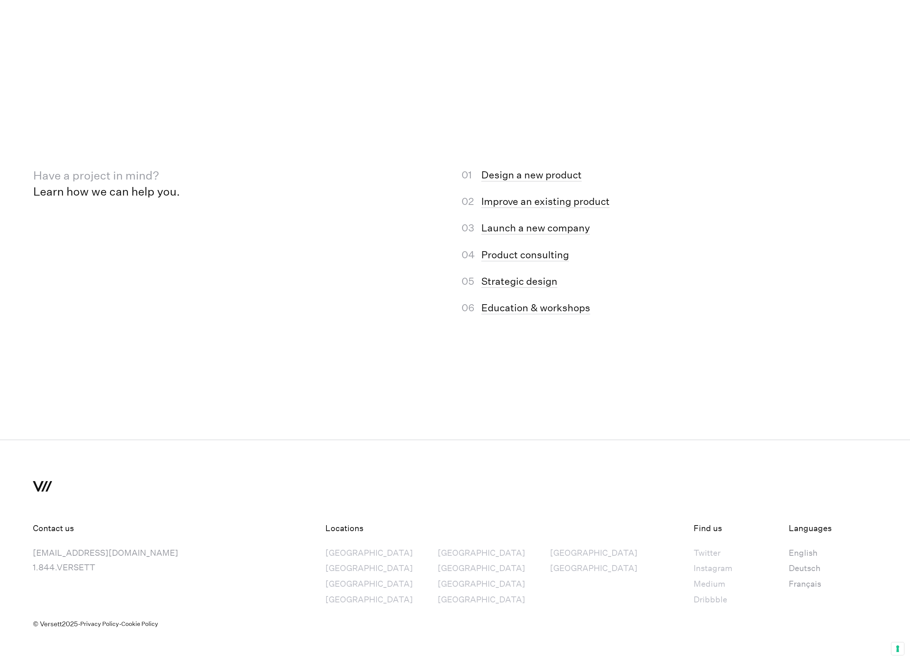  What do you see at coordinates (805, 584) in the screenshot?
I see `div: Français` at bounding box center [805, 584].